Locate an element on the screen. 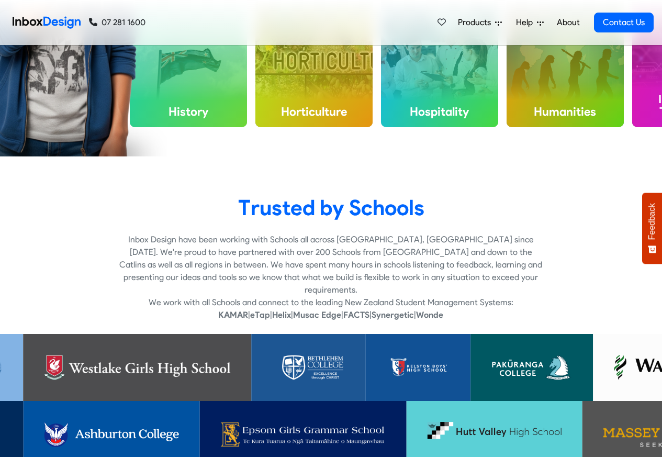 The image size is (662, 457). heading: Trusted by Schools is located at coordinates (331, 207).